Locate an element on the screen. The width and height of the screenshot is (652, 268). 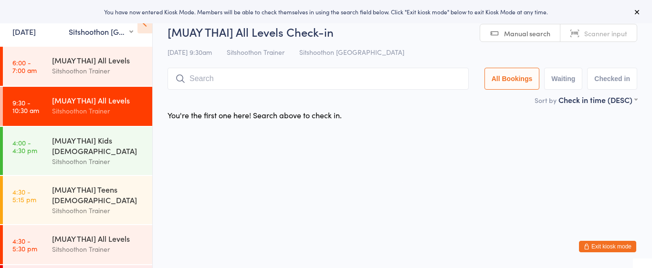
time: 4:00 - 4:30 pm is located at coordinates (25, 146).